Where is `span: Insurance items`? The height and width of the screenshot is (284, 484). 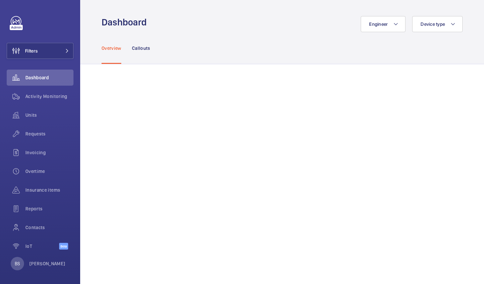
span: Insurance items is located at coordinates (49, 190).